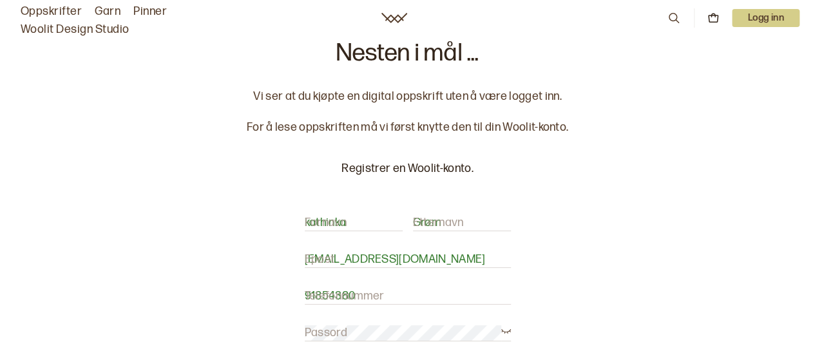  I want to click on button: User dropdown, so click(766, 18).